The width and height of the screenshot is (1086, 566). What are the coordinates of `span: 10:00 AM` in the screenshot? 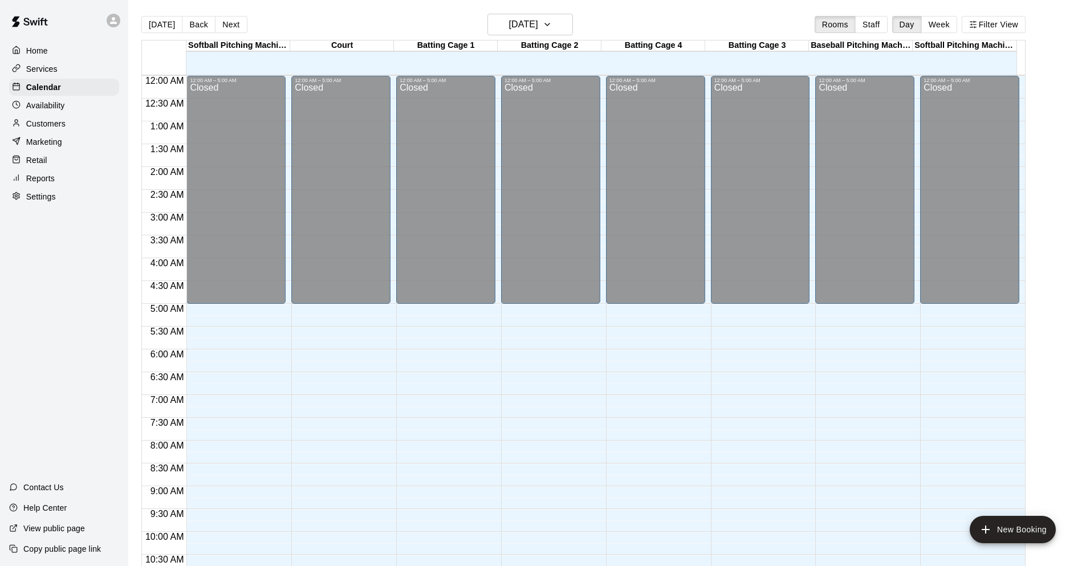 It's located at (165, 537).